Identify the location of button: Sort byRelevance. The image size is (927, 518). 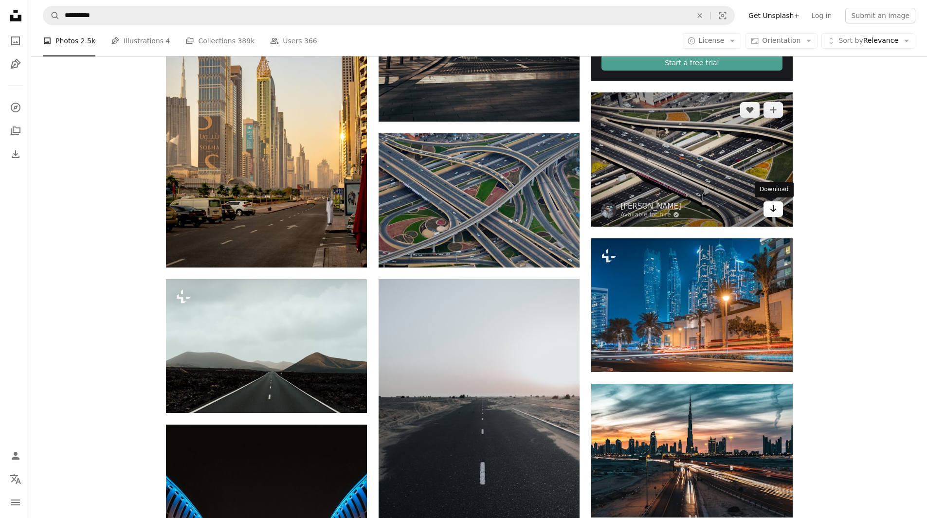
(869, 41).